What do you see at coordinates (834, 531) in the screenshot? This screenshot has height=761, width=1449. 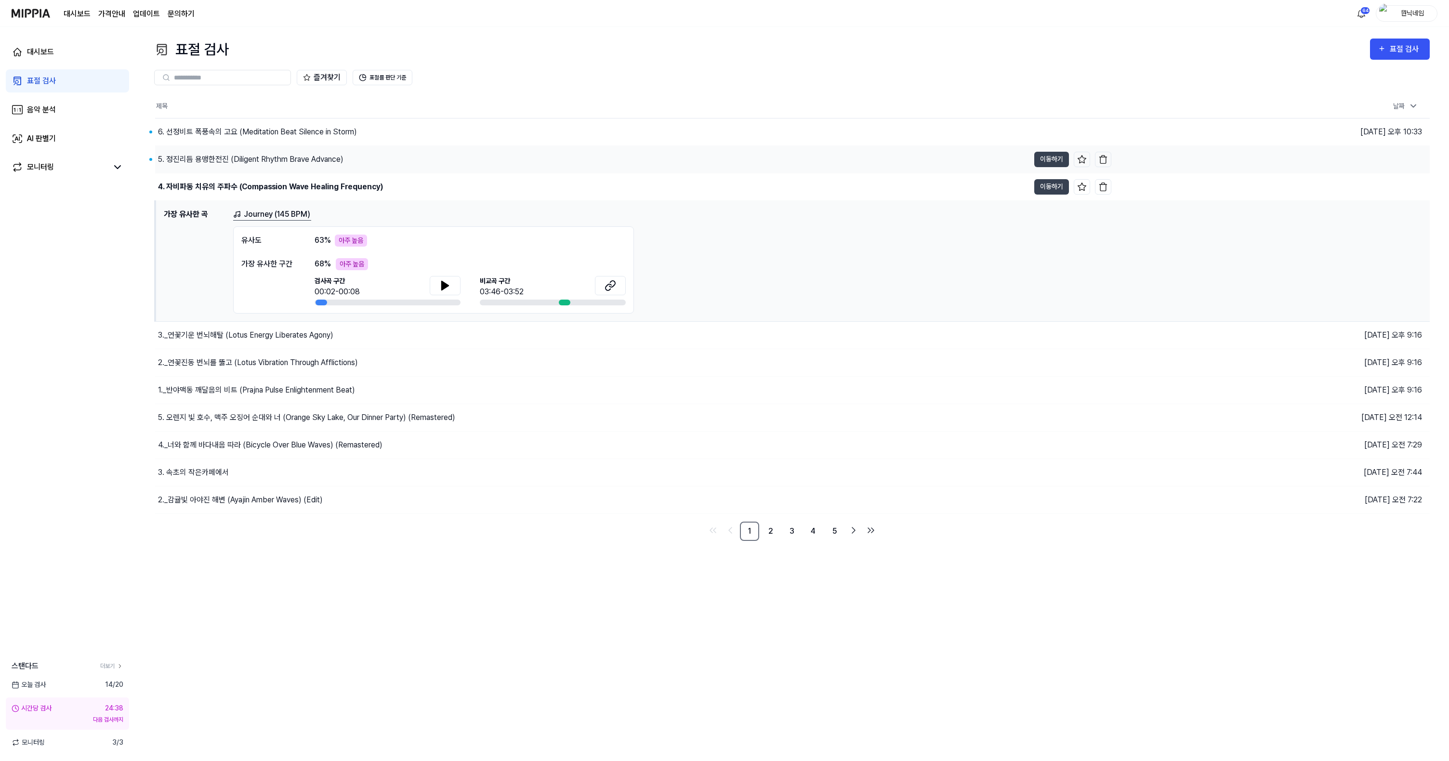 I see `a: 5` at bounding box center [834, 531].